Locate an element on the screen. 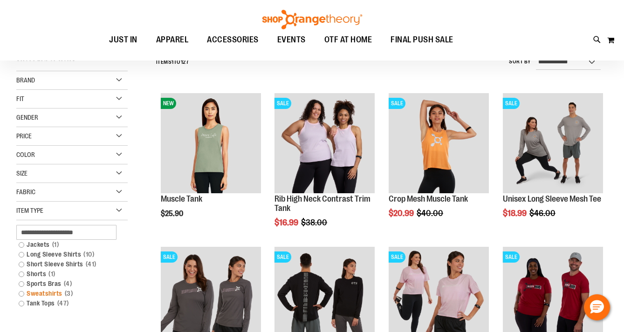 The image size is (624, 332). span: 10 is located at coordinates (89, 254).